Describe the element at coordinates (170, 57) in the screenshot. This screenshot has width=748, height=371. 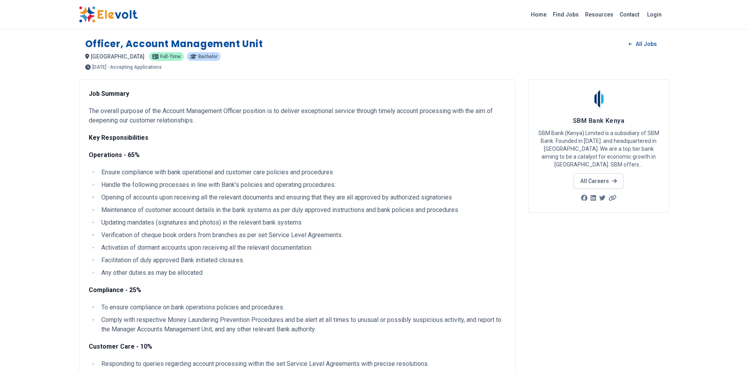
I see `span: Full-time` at that location.